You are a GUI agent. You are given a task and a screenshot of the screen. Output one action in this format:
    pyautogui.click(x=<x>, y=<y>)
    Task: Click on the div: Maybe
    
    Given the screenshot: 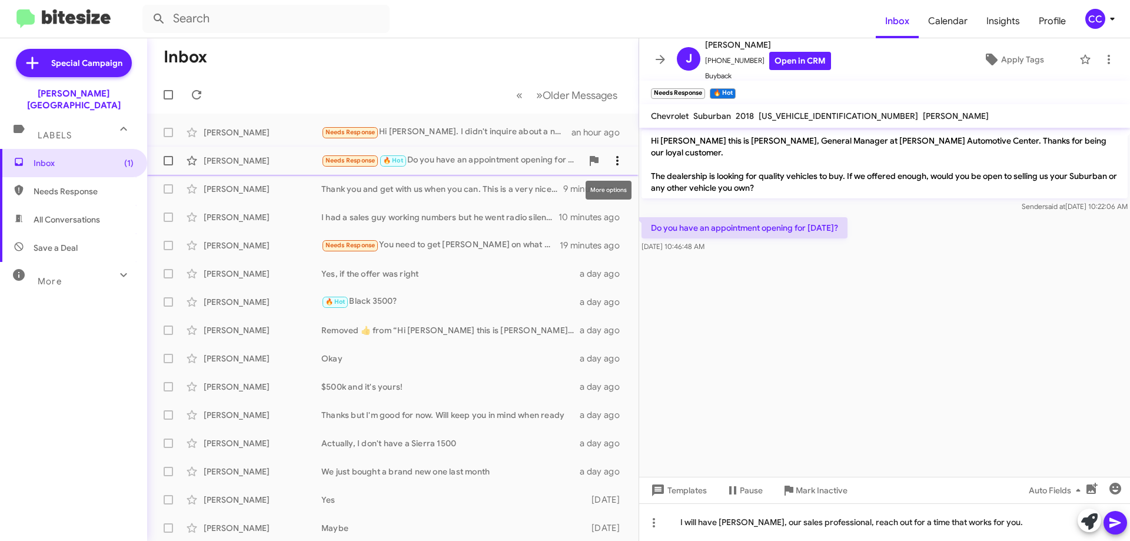 What is the action you would take?
    pyautogui.click(x=453, y=528)
    